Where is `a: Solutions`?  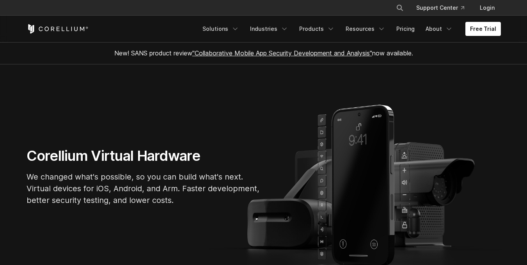 a: Solutions is located at coordinates (221, 29).